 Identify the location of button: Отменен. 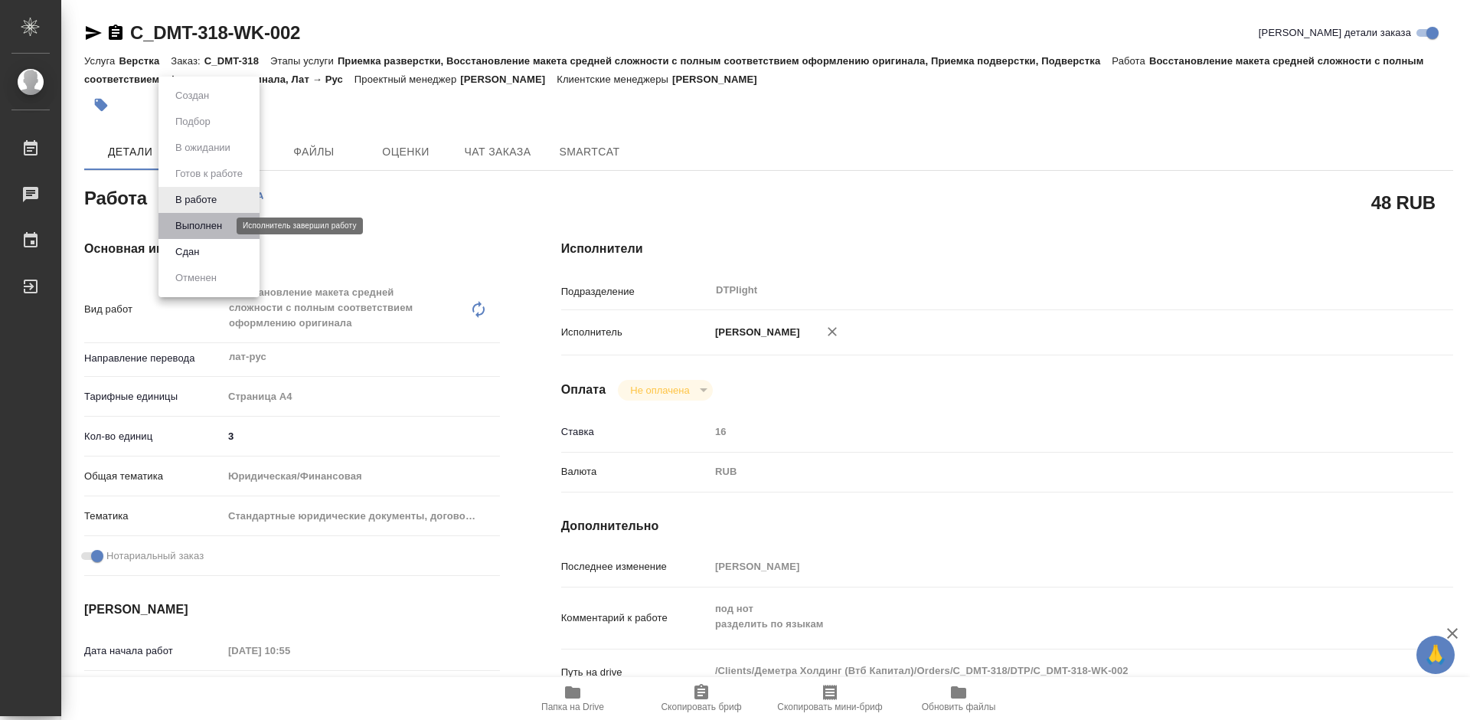
(196, 278).